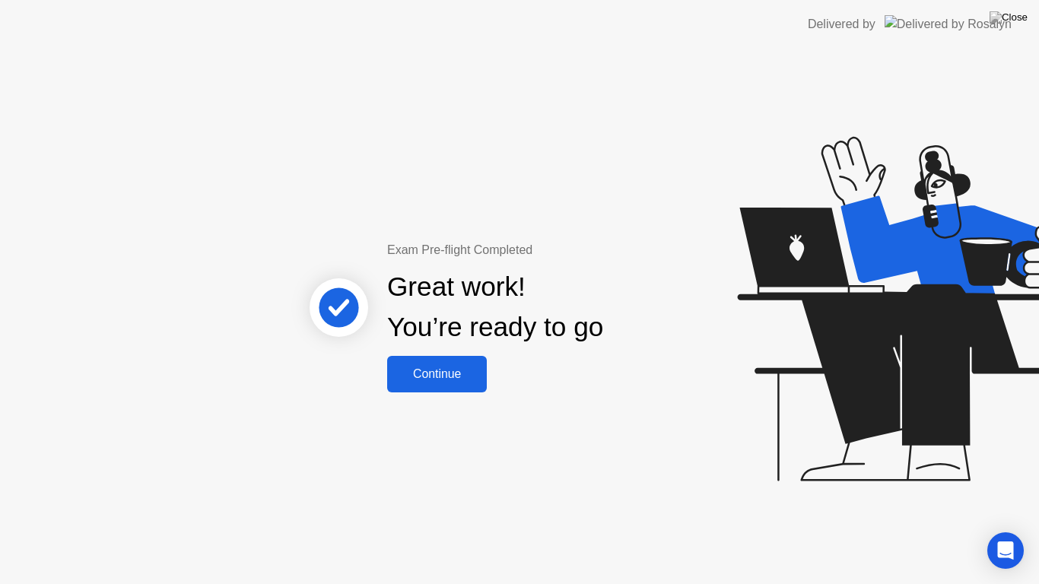 This screenshot has width=1039, height=584. I want to click on div: Continue, so click(437, 374).